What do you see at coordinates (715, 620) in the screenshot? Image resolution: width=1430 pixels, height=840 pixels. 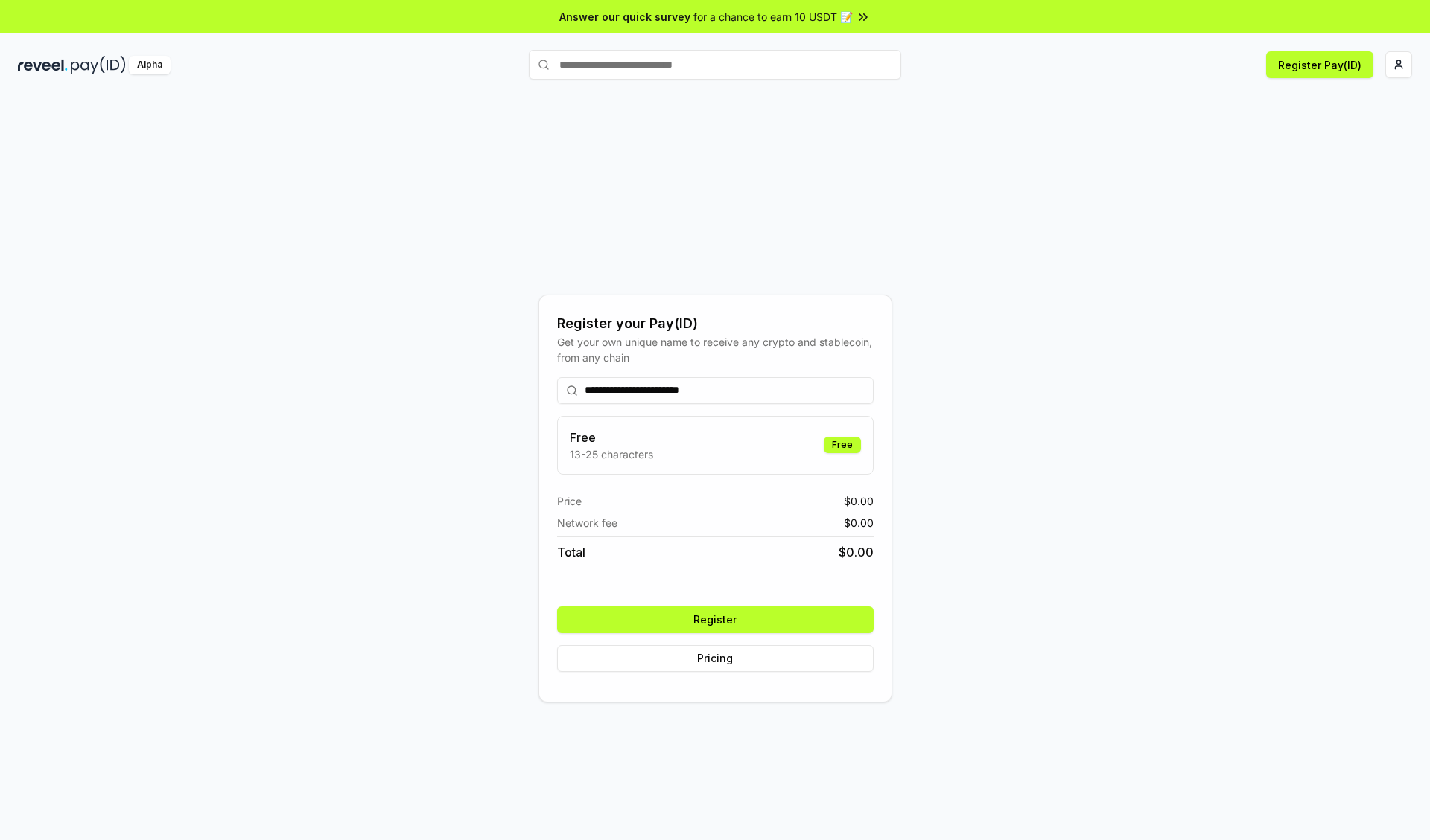 I see `button: Register` at bounding box center [715, 620].